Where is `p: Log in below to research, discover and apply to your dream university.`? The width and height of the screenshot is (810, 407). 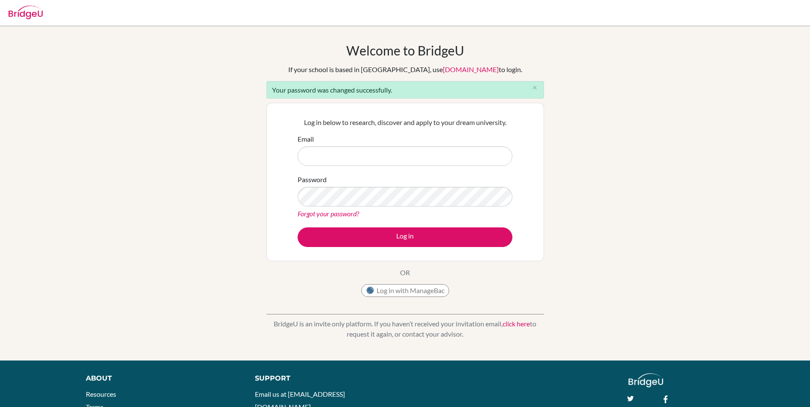
p: Log in below to research, discover and apply to your dream university. is located at coordinates (405, 123).